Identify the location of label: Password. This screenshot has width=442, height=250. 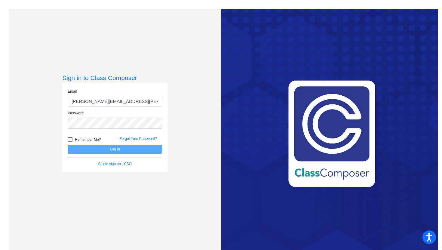
(75, 113).